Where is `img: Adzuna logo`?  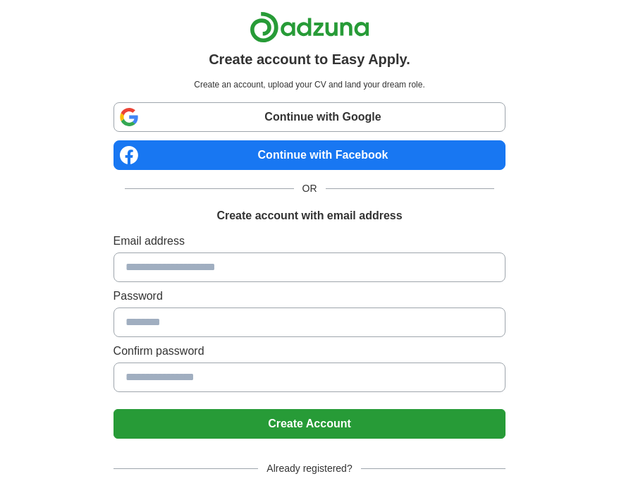
img: Adzuna logo is located at coordinates (310, 27).